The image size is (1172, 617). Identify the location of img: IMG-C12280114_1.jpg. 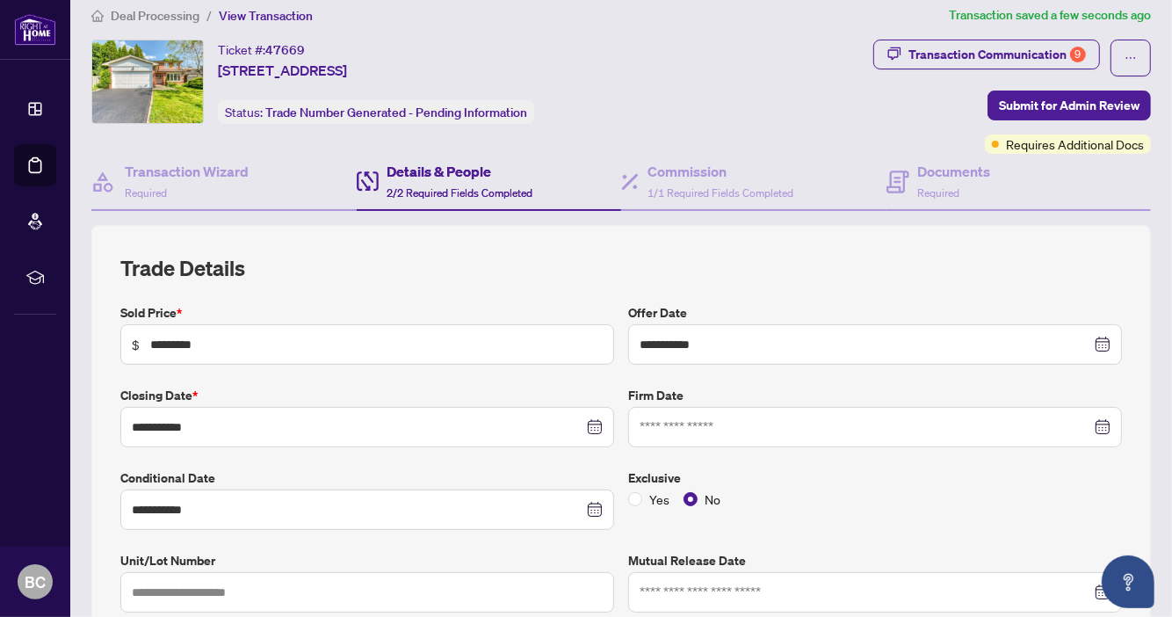
(148, 82).